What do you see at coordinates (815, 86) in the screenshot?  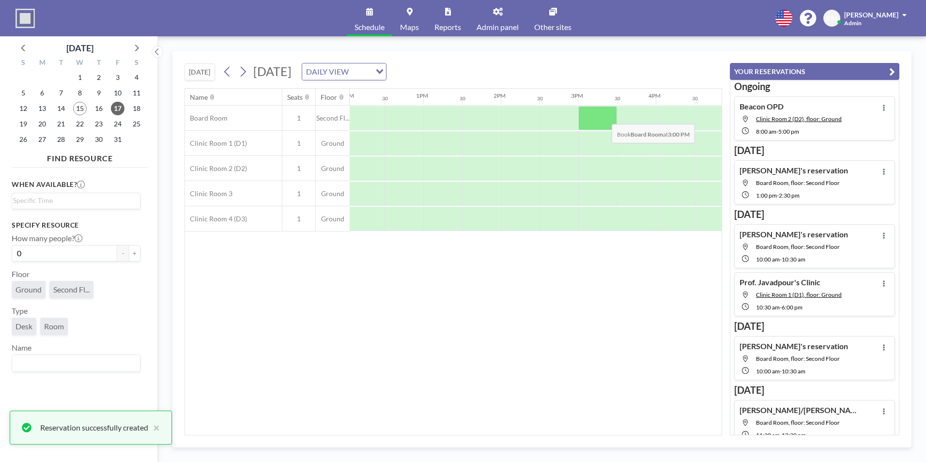 I see `h3: Ongoing` at bounding box center [815, 86].